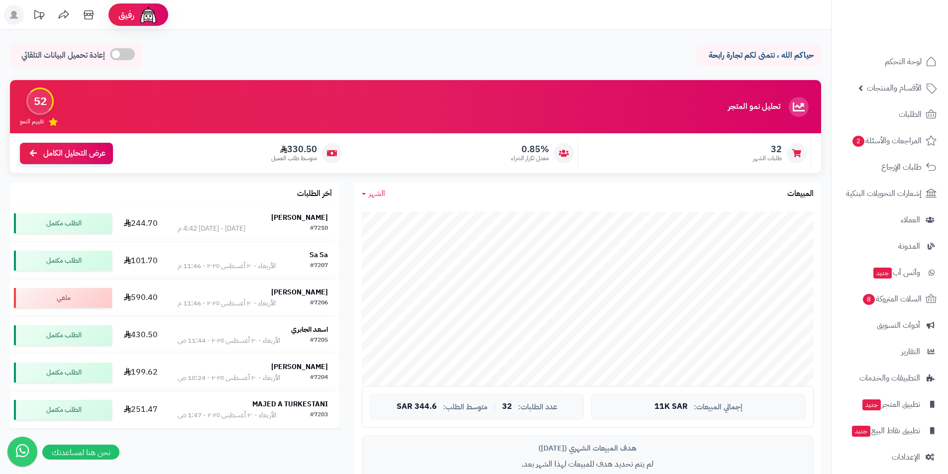 The width and height of the screenshot is (948, 474). I want to click on span: التقارير, so click(910, 352).